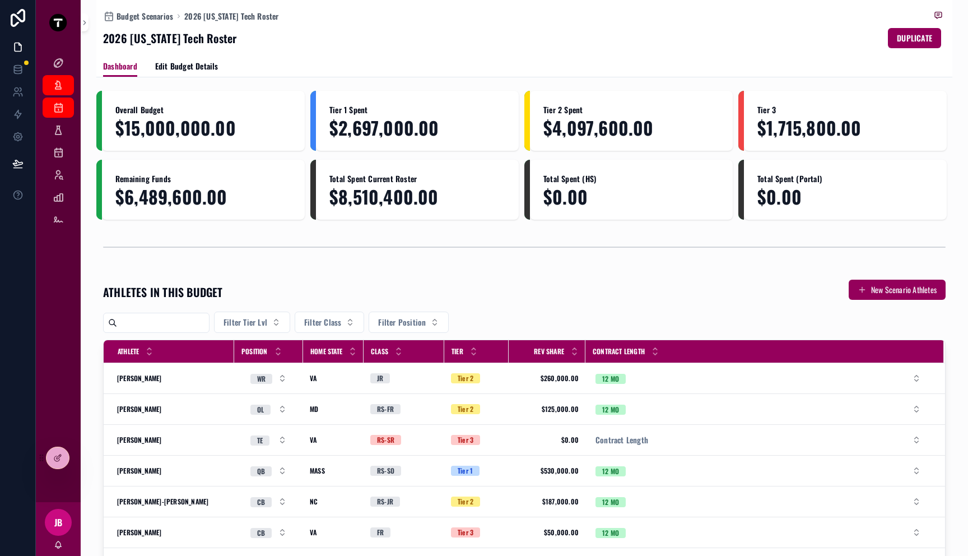  What do you see at coordinates (549, 351) in the screenshot?
I see `span: Rev Share` at bounding box center [549, 351].